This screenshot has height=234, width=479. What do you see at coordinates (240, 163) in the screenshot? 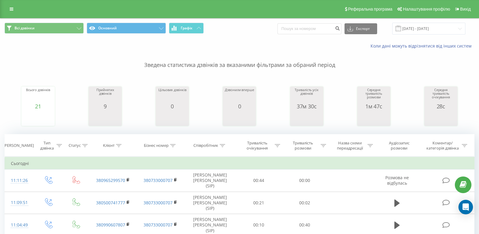
I see `td: Сьогодні` at bounding box center [240, 163].